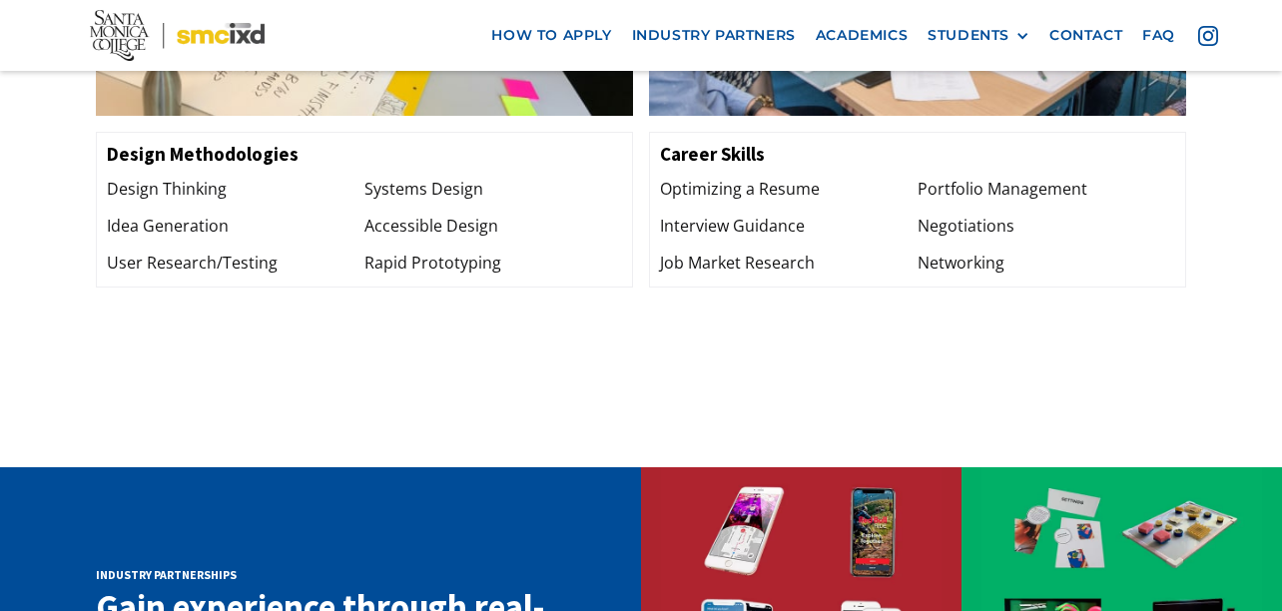 This screenshot has height=611, width=1282. Describe the element at coordinates (861, 35) in the screenshot. I see `a: Academics` at that location.